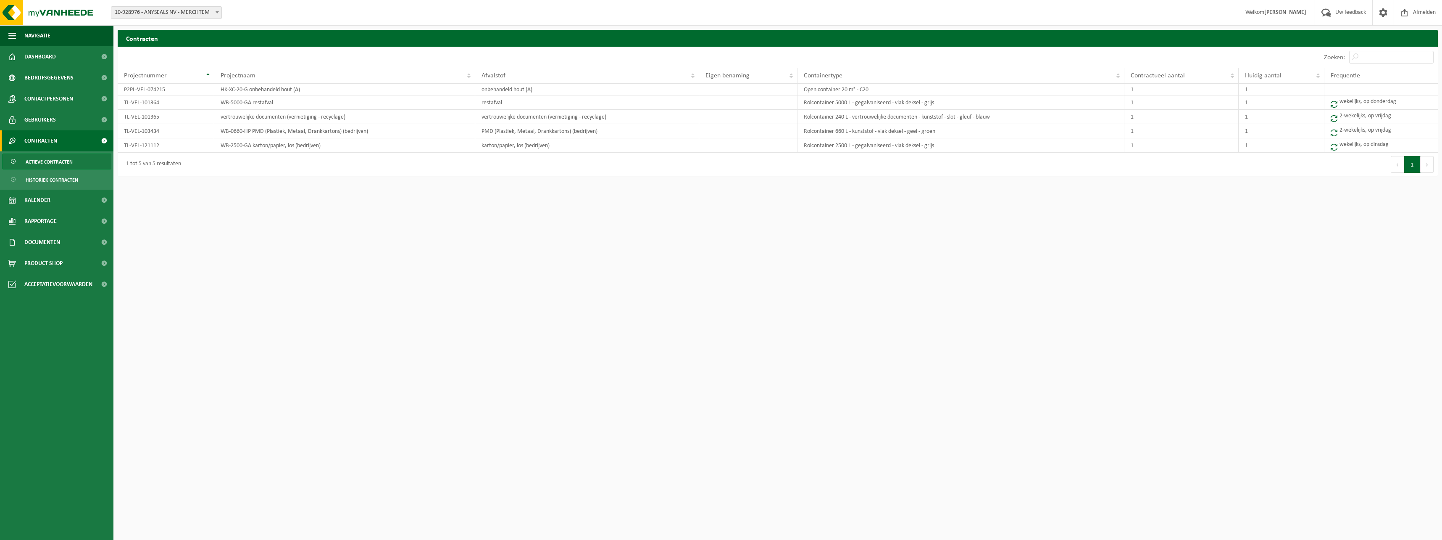 The height and width of the screenshot is (540, 1442). Describe the element at coordinates (1381, 103) in the screenshot. I see `td: wekelijks, op donderdag` at that location.